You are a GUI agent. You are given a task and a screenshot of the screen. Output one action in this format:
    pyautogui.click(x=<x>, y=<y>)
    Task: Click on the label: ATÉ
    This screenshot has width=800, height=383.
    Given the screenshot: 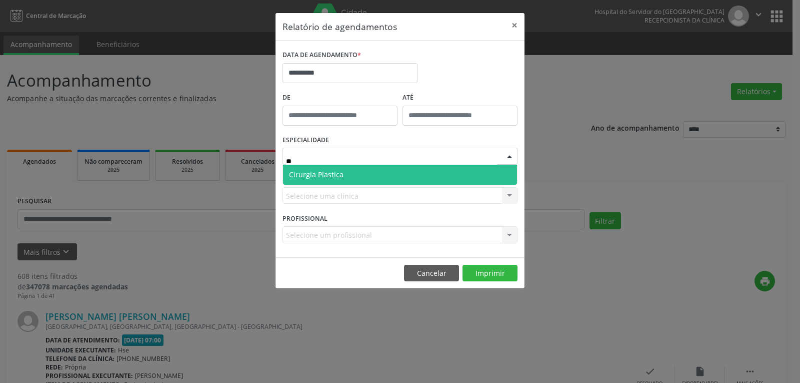 What is the action you would take?
    pyautogui.click(x=460, y=98)
    